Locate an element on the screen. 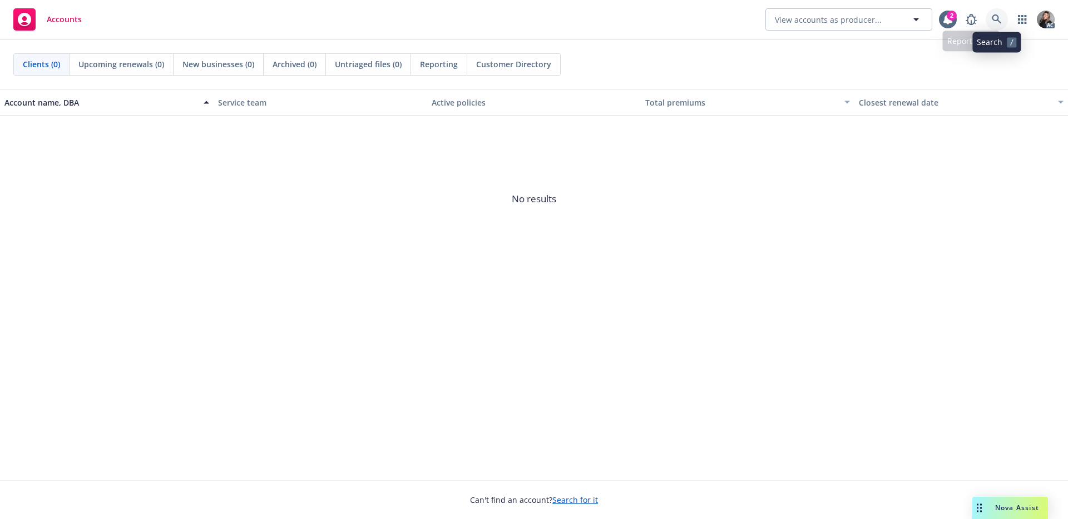 This screenshot has width=1068, height=519. div: Total premiums is located at coordinates (741, 102).